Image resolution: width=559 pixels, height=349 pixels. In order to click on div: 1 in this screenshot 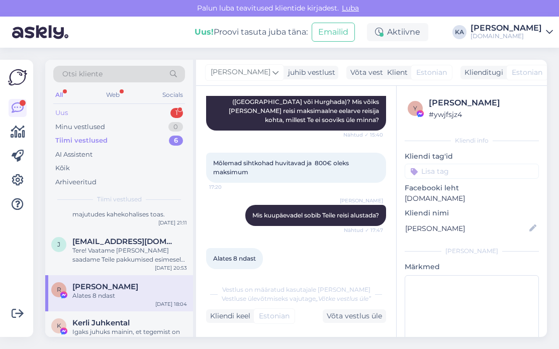, I will do `click(176, 113)`.